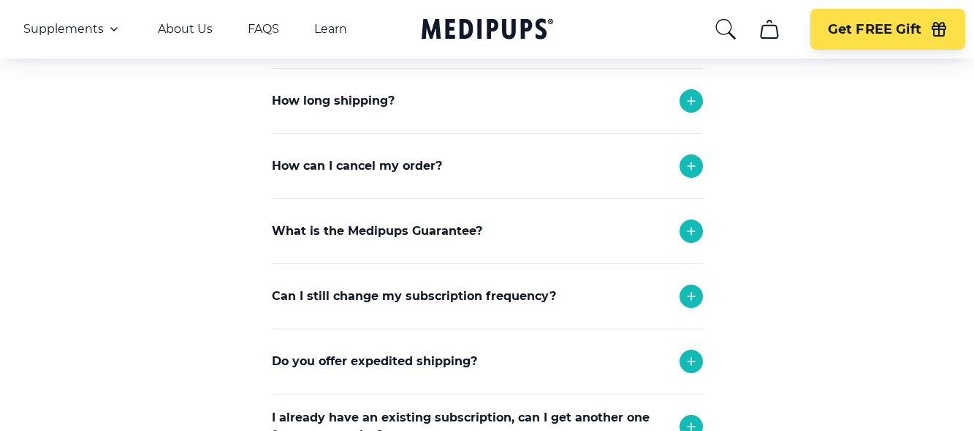  I want to click on p: How can I cancel my order?, so click(357, 166).